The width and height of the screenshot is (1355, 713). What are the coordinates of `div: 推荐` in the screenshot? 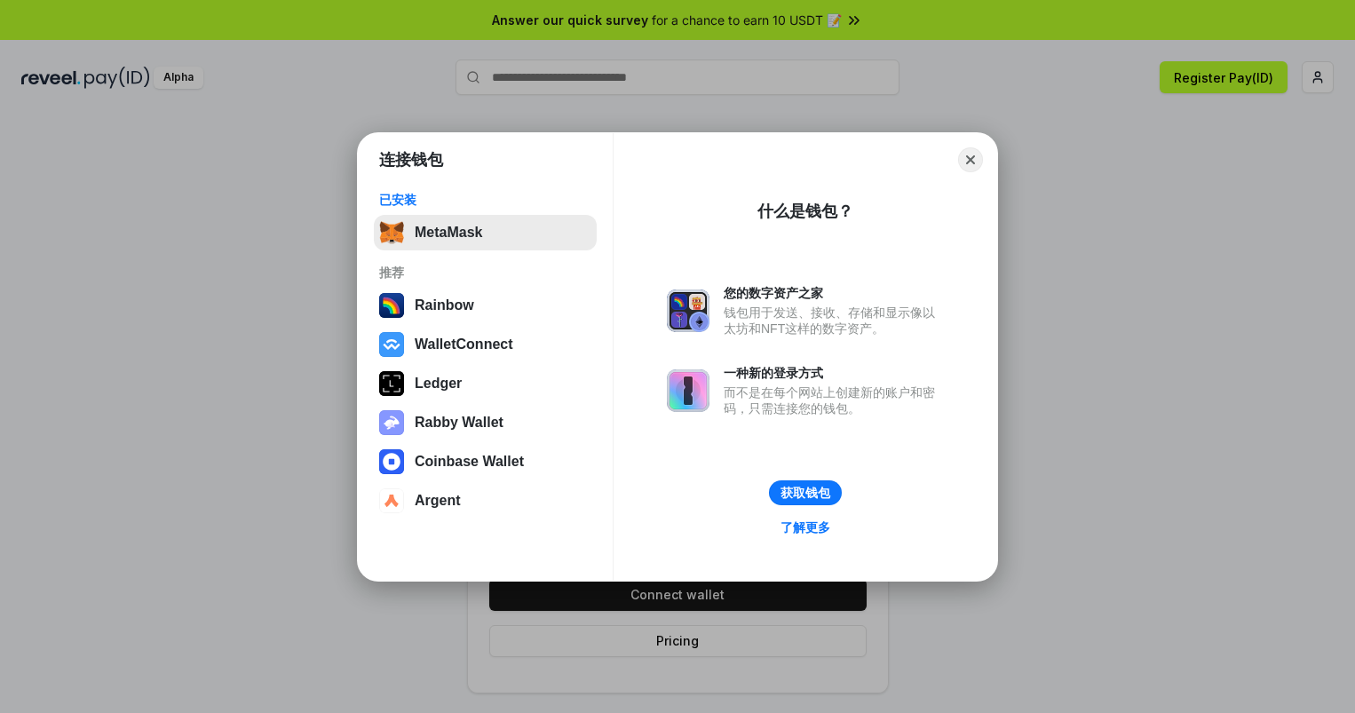 It's located at (485, 273).